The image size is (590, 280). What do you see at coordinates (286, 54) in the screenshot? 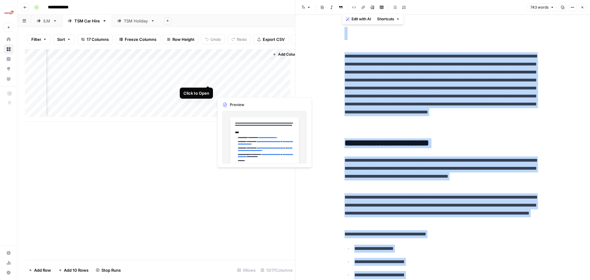
I see `button: Add Column` at bounding box center [286, 54].